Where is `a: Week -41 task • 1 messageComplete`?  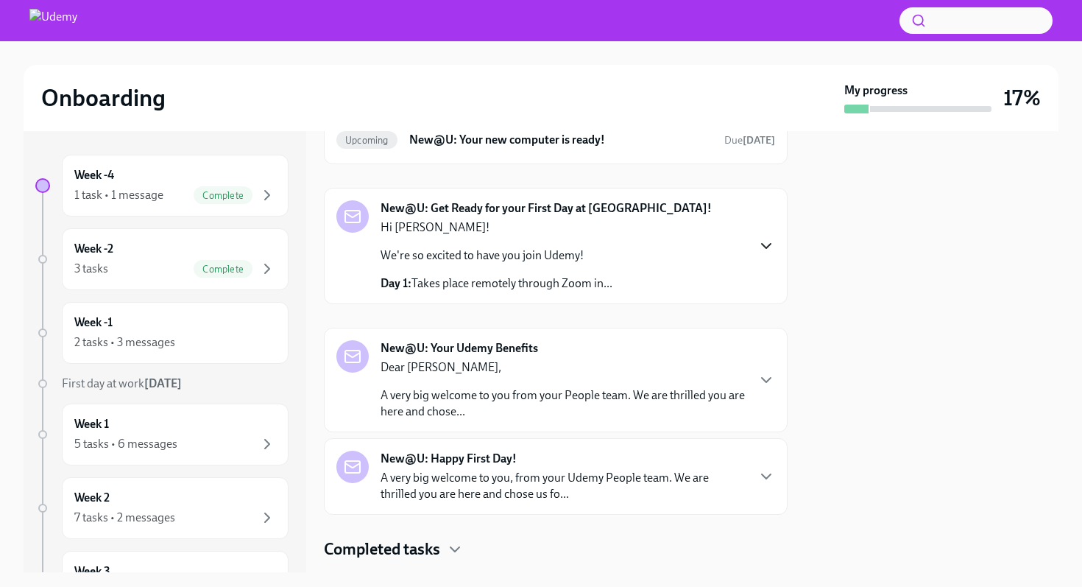
a: Week -41 task • 1 messageComplete is located at coordinates (162, 186).